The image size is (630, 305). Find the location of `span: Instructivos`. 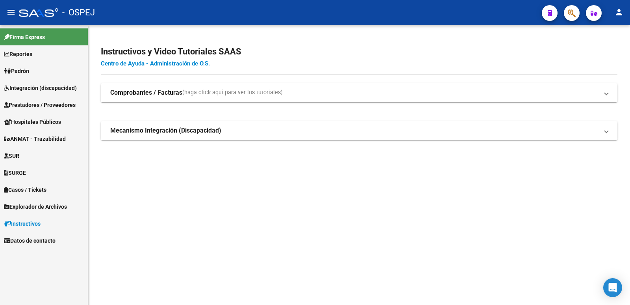

span: Instructivos is located at coordinates (22, 223).